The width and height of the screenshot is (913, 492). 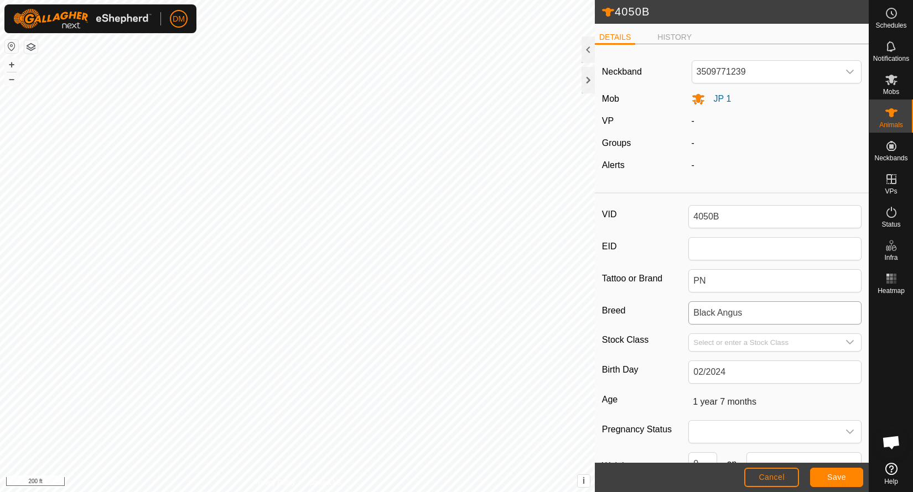 What do you see at coordinates (764, 343) in the screenshot?
I see `input: Select or enter a Stock Class` at bounding box center [764, 343].